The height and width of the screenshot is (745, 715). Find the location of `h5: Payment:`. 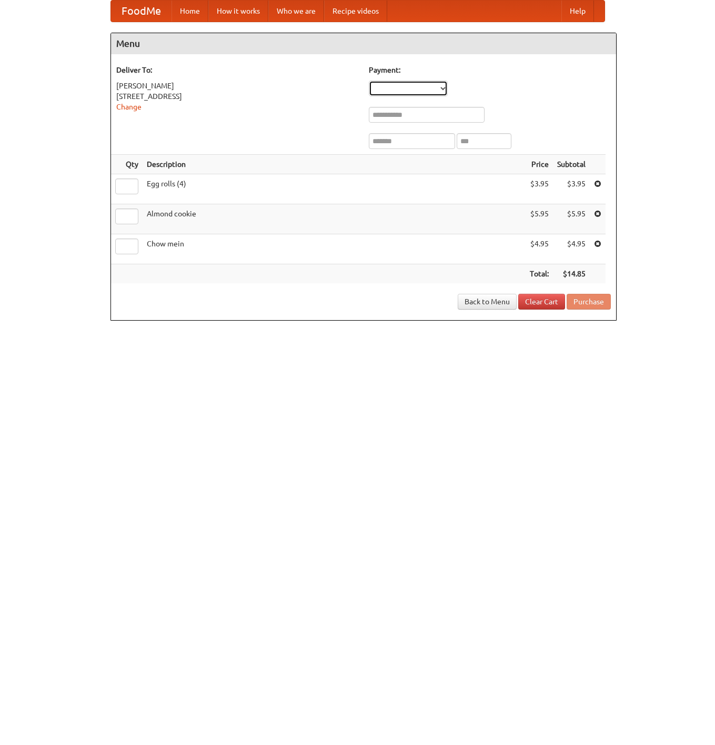

h5: Payment: is located at coordinates (490, 70).